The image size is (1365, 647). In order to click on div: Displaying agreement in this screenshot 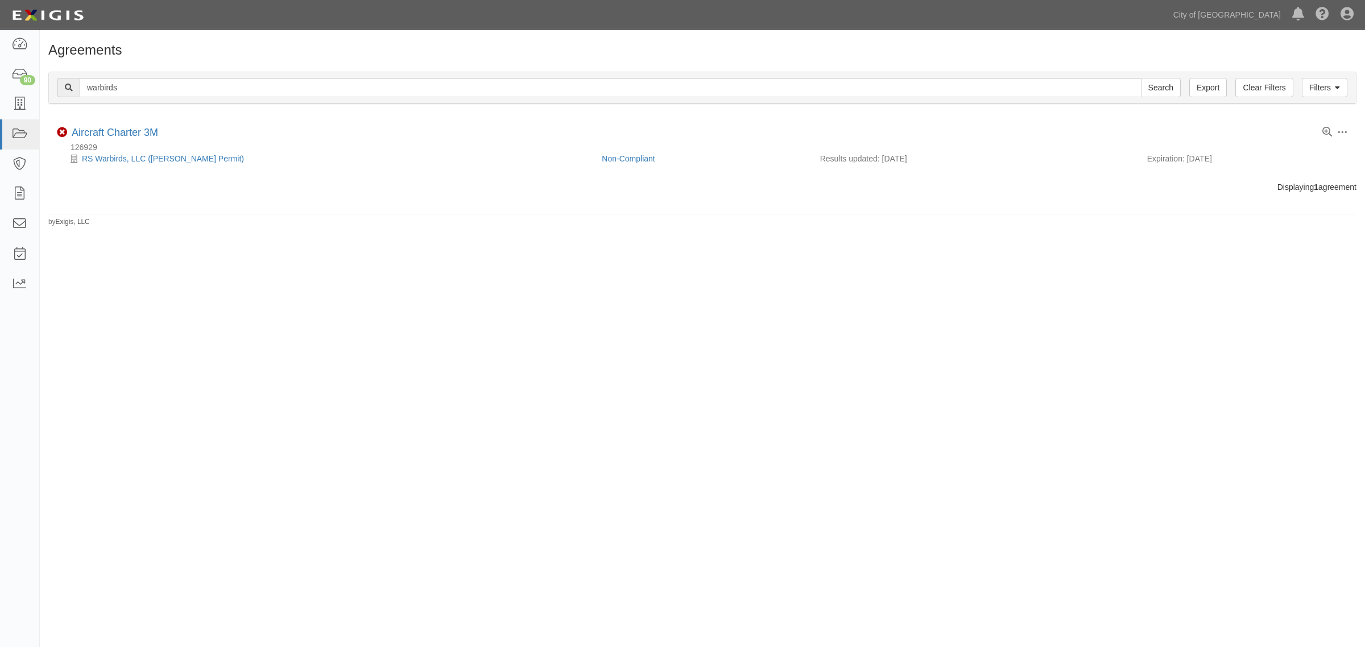, I will do `click(703, 187)`.